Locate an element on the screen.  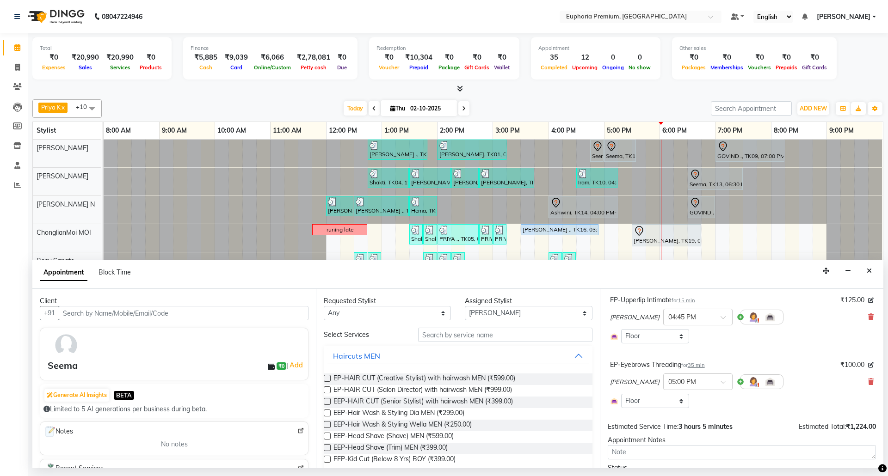
span: Cash is located at coordinates (206, 68).